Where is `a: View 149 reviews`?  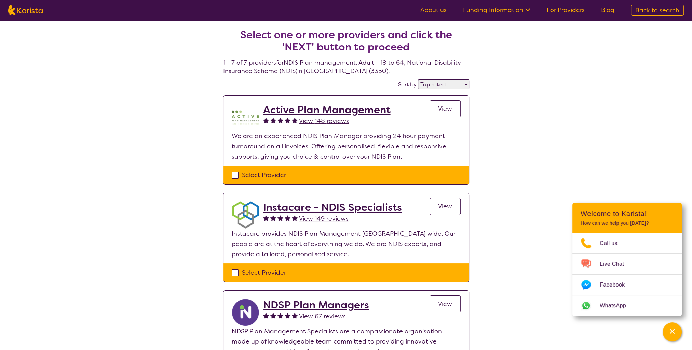
a: View 149 reviews is located at coordinates (324, 219).